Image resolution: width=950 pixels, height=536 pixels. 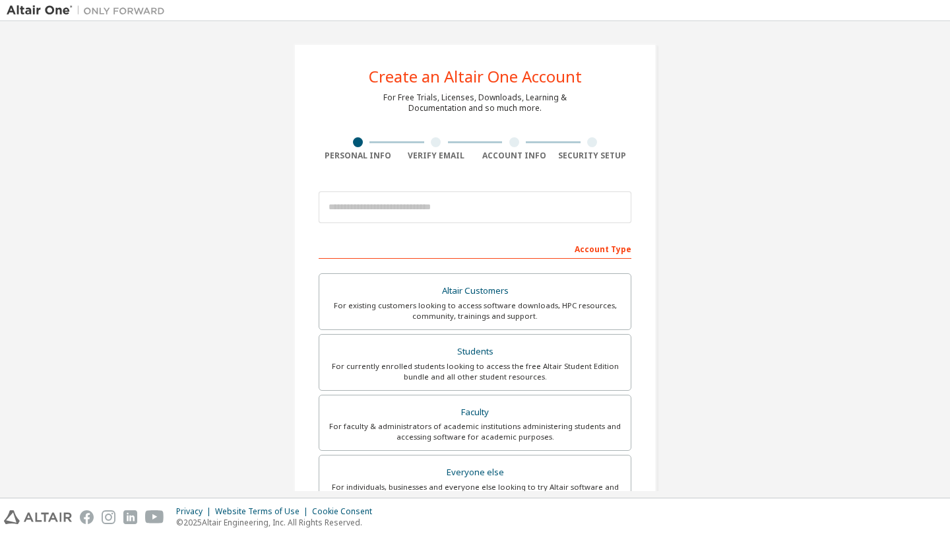 I want to click on div: Security Setup, so click(x=593, y=156).